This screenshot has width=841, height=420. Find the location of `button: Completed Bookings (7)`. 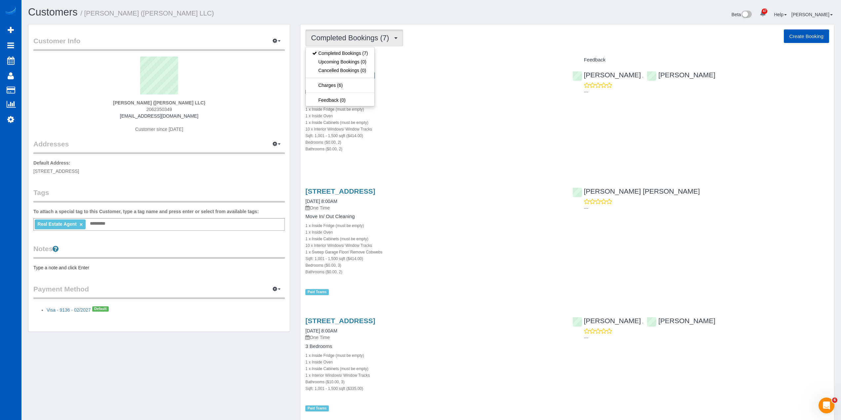

button: Completed Bookings (7) is located at coordinates (354, 38).